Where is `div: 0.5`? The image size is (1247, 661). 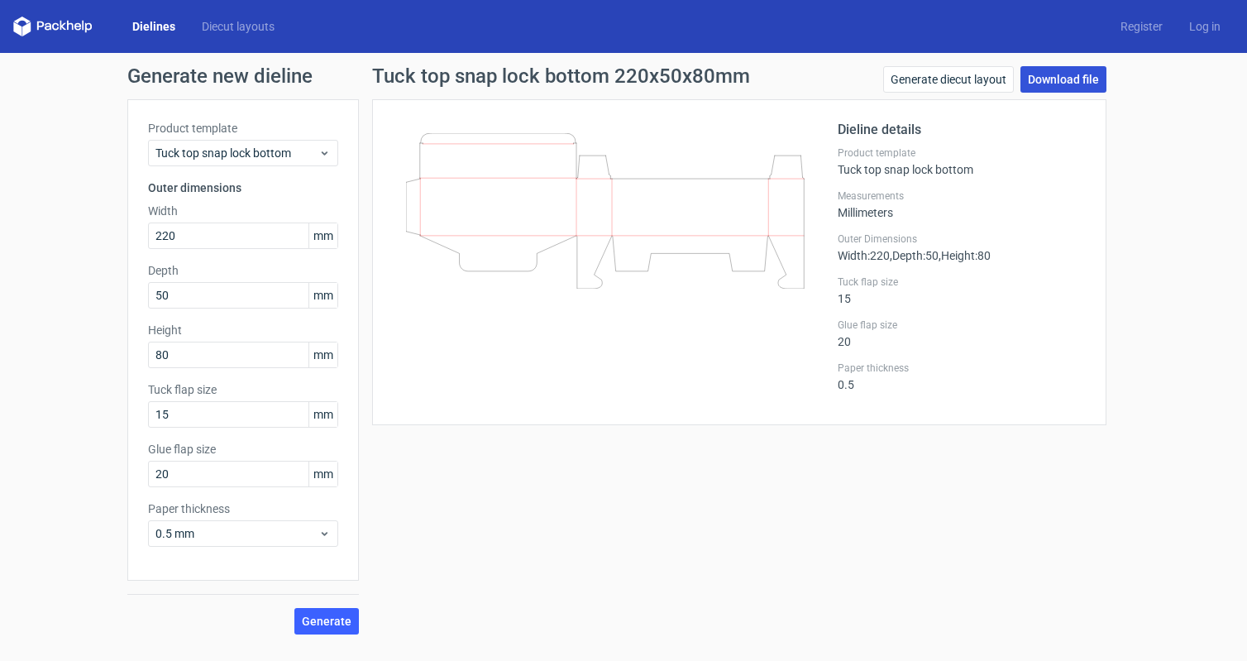
div: 0.5 is located at coordinates (962, 376).